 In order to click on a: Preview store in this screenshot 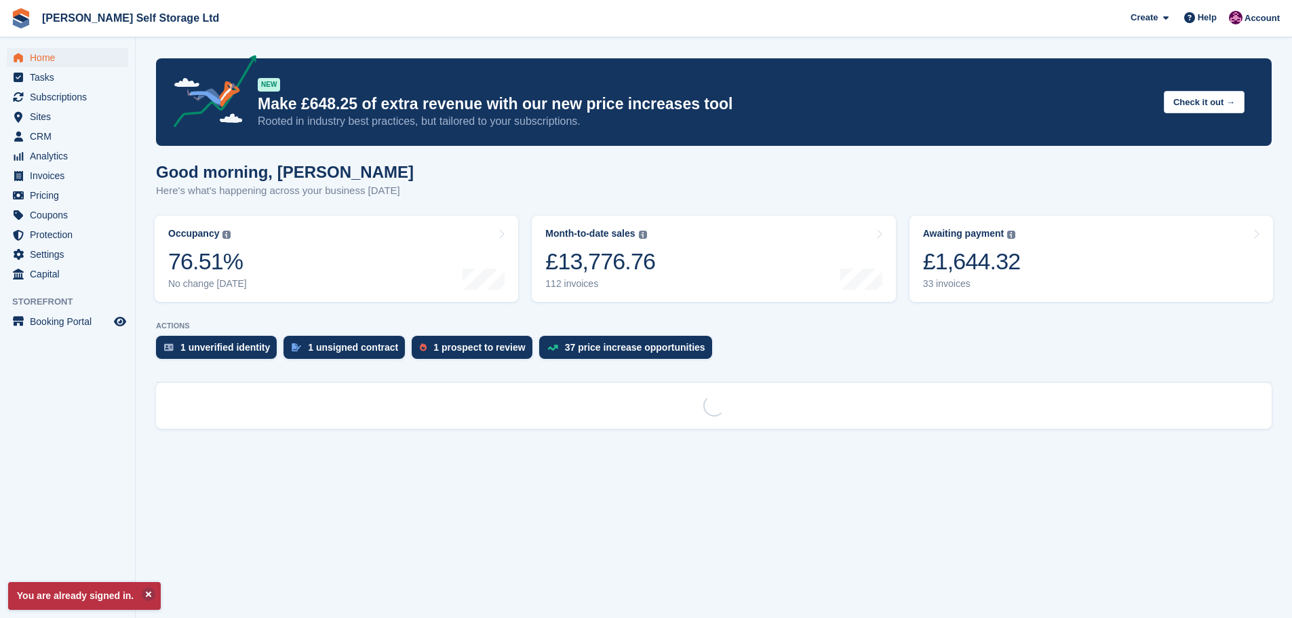, I will do `click(120, 321)`.